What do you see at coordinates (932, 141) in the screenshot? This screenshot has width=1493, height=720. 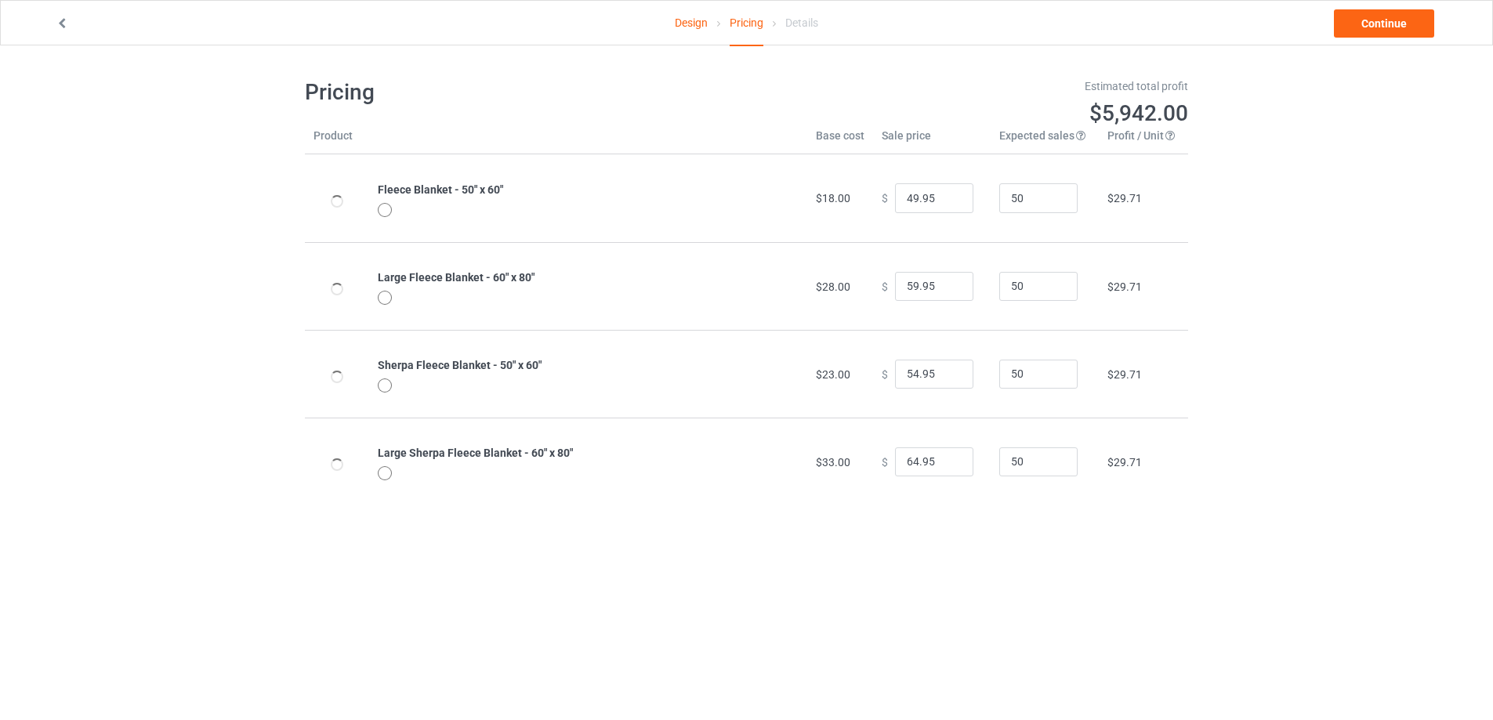 I see `th: Sale price` at bounding box center [932, 141].